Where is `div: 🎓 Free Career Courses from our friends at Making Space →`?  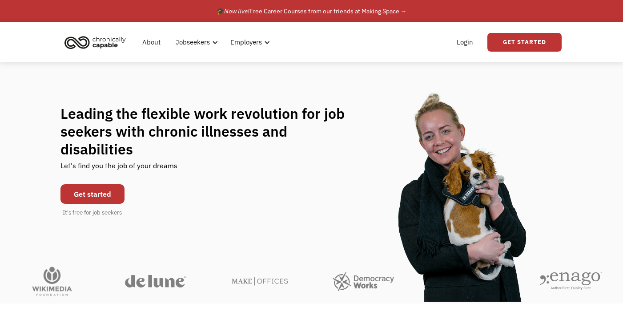 div: 🎓 Free Career Courses from our friends at Making Space → is located at coordinates (312, 11).